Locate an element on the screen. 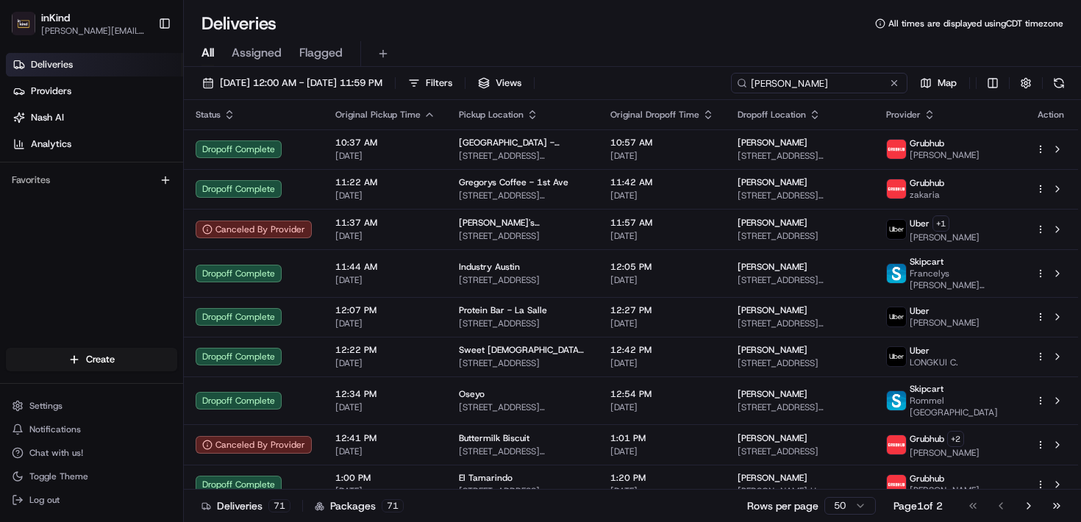 The height and width of the screenshot is (522, 1081). img: inKind is located at coordinates (24, 24).